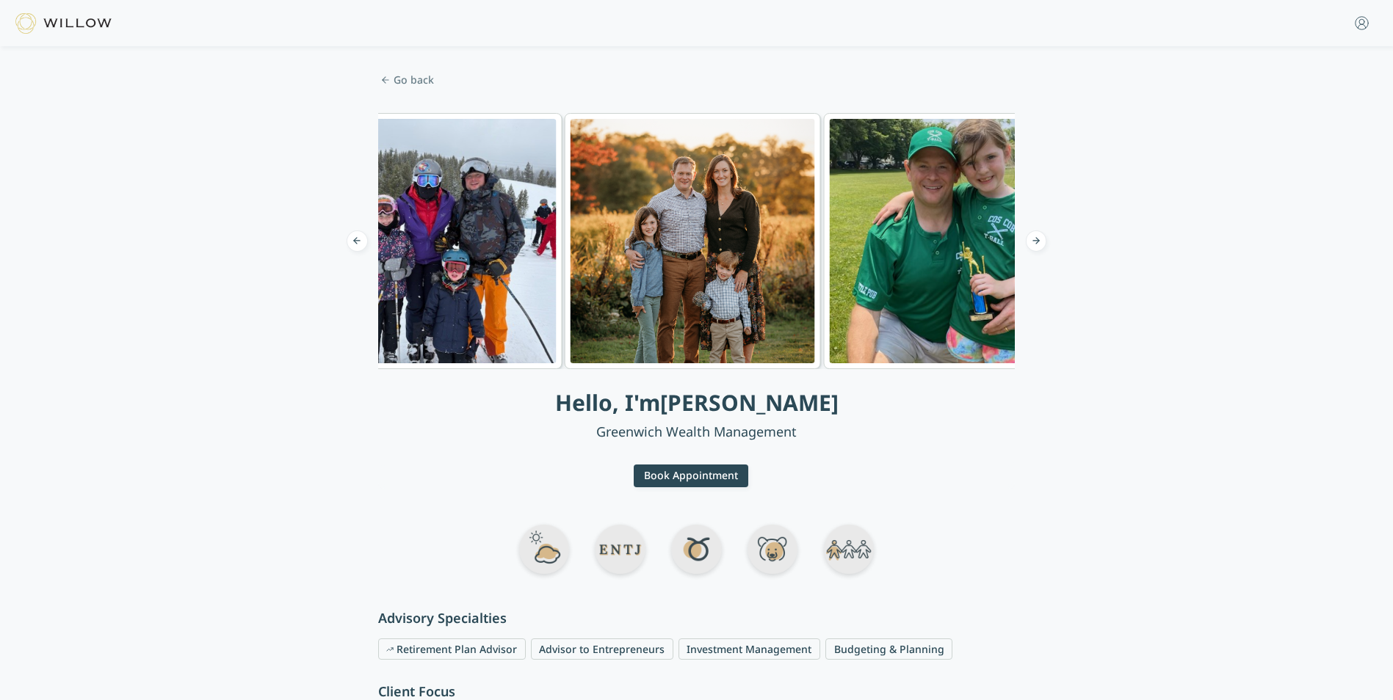  I want to click on img: Rob - Photo 4, so click(433, 241).